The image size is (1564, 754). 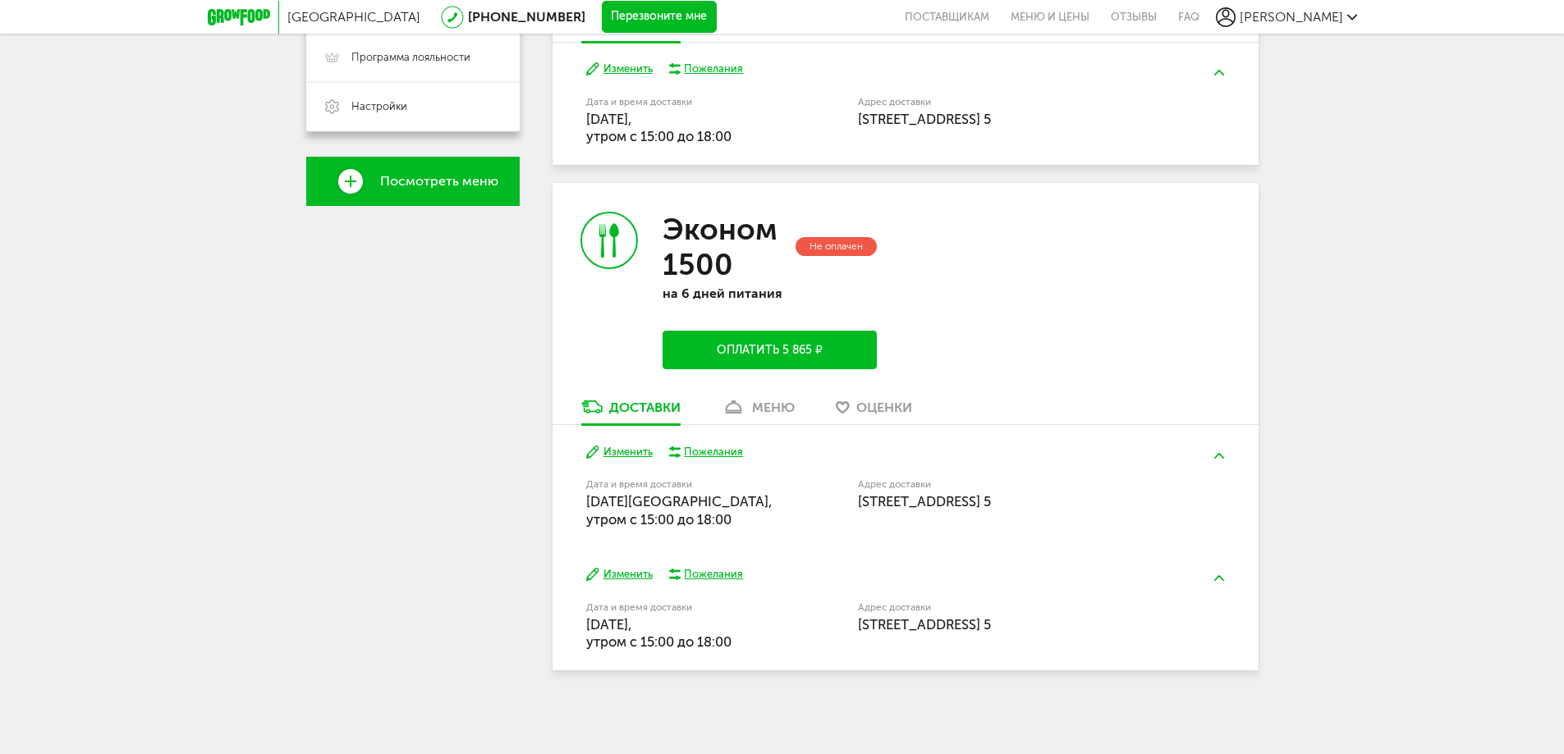 What do you see at coordinates (410, 57) in the screenshot?
I see `span: Программа лояльности` at bounding box center [410, 57].